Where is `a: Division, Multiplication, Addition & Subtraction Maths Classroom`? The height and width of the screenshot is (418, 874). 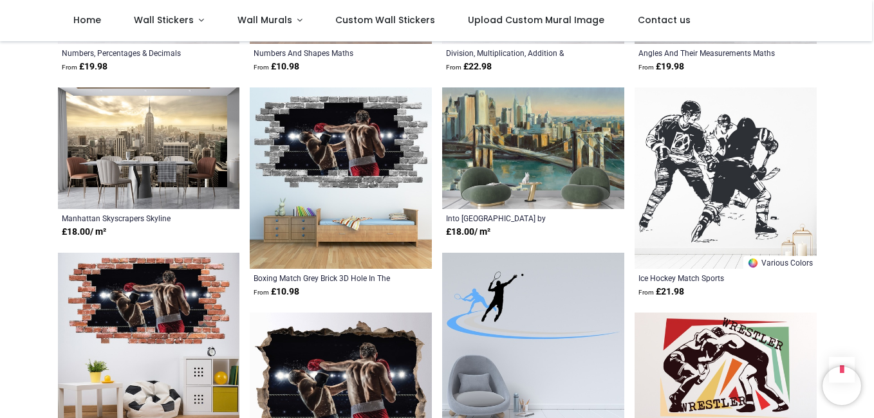 a: Division, Multiplication, Addition & Subtraction Maths Classroom is located at coordinates (515, 53).